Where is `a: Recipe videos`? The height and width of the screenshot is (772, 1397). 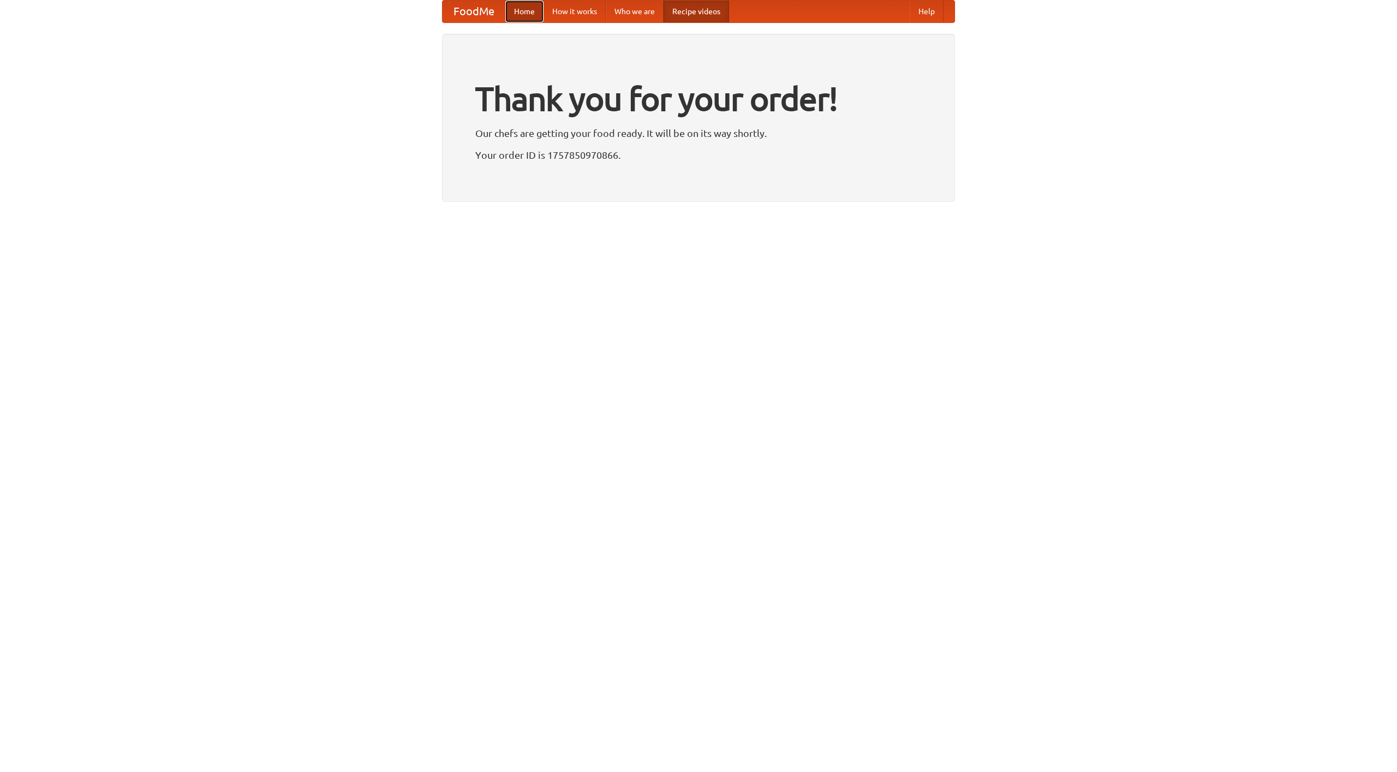 a: Recipe videos is located at coordinates (696, 11).